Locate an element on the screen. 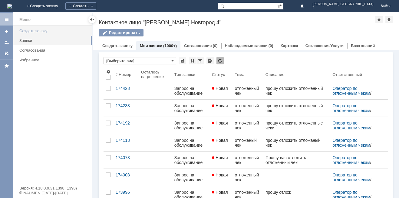 This screenshot has width=399, height=198. div: отложеный чек is located at coordinates (248, 142).